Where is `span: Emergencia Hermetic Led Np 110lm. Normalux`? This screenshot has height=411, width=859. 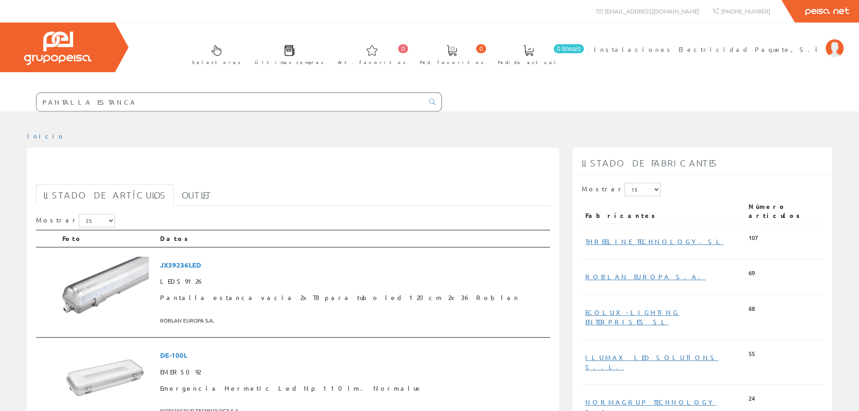 span: Emergencia Hermetic Led Np 110lm. Normalux is located at coordinates (353, 388).